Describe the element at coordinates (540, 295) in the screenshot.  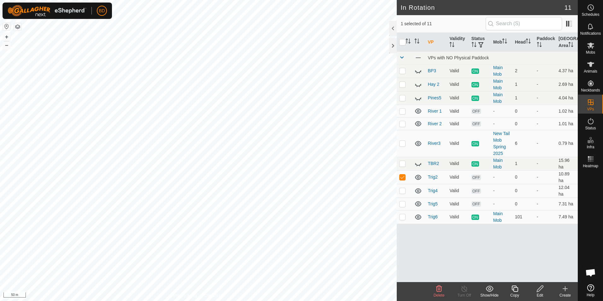
I see `div: Edit` at that location.